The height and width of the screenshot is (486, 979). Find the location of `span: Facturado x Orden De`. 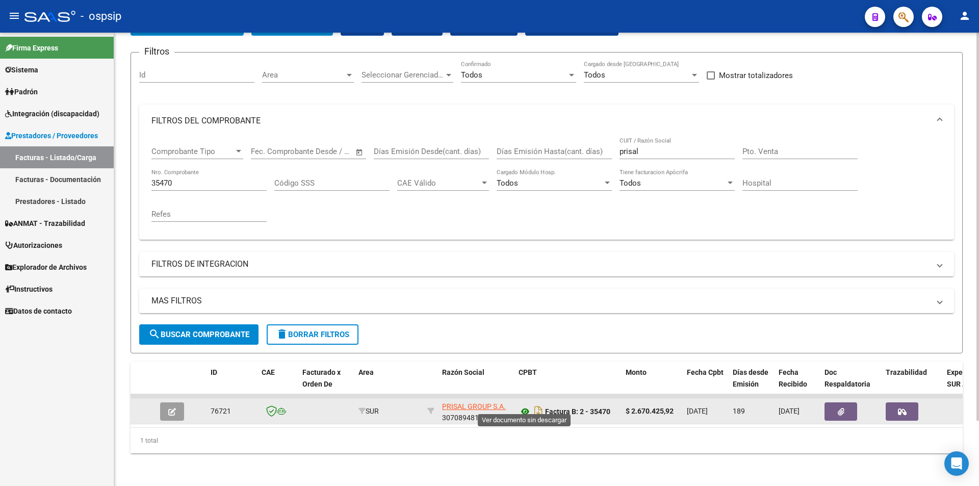

span: Facturado x Orden De is located at coordinates (321, 378).